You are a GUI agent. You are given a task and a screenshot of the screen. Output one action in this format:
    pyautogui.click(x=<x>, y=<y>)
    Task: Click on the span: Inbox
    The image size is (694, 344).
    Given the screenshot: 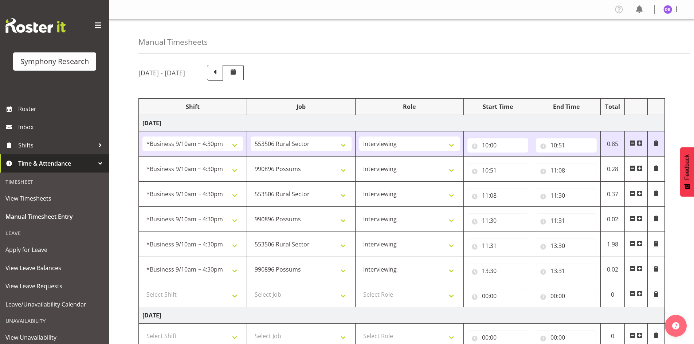 What is the action you would take?
    pyautogui.click(x=62, y=127)
    